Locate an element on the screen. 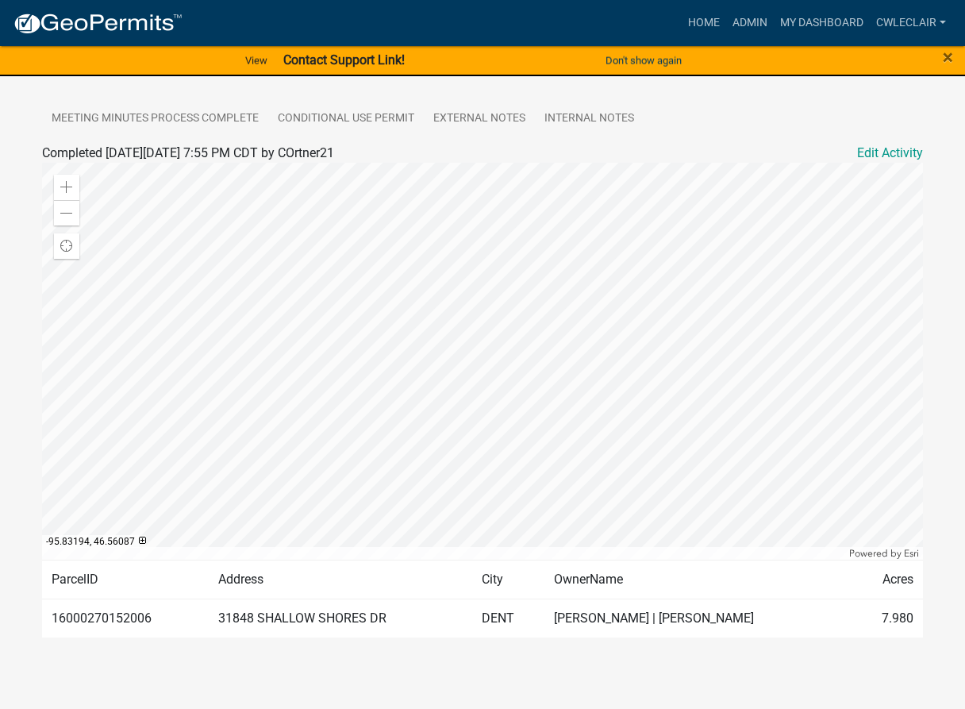  button: Close is located at coordinates (948, 57).